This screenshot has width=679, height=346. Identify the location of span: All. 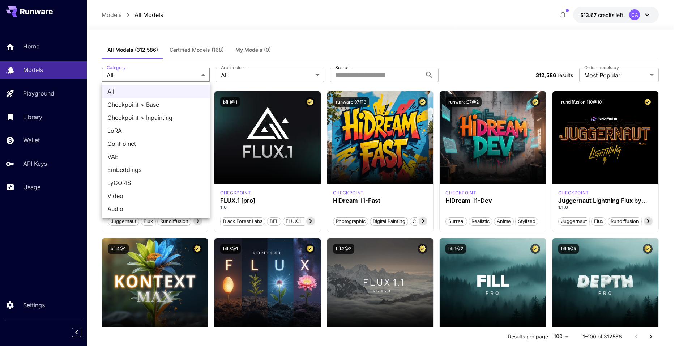
(156, 91).